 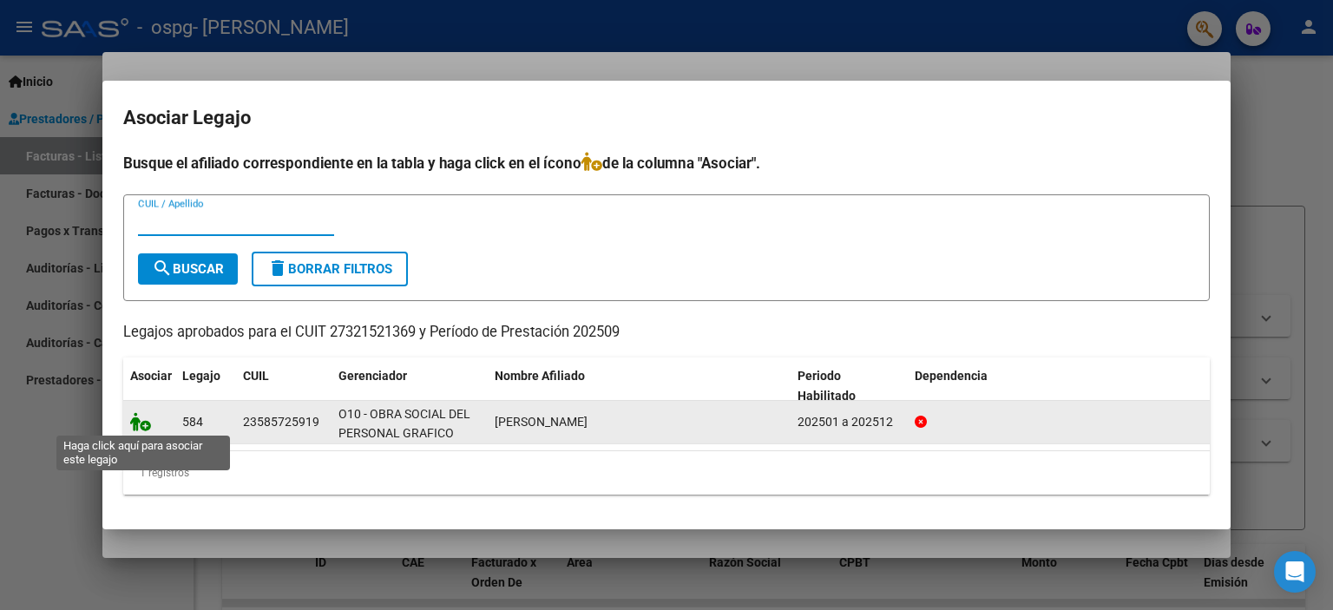 What do you see at coordinates (1058, 386) in the screenshot?
I see `datatable-header-cell: Dependencia` at bounding box center [1058, 386].